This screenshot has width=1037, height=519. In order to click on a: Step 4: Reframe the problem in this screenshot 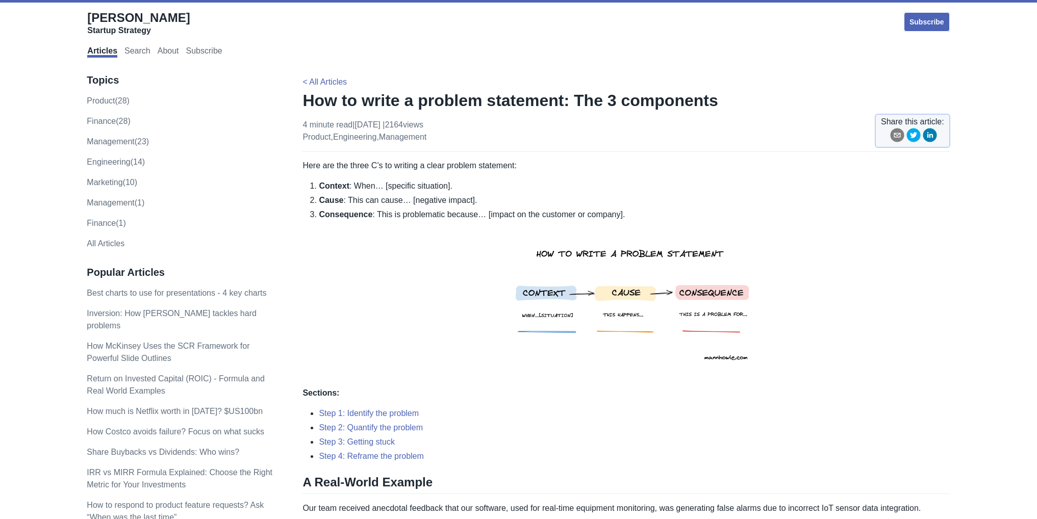, I will do `click(371, 456)`.